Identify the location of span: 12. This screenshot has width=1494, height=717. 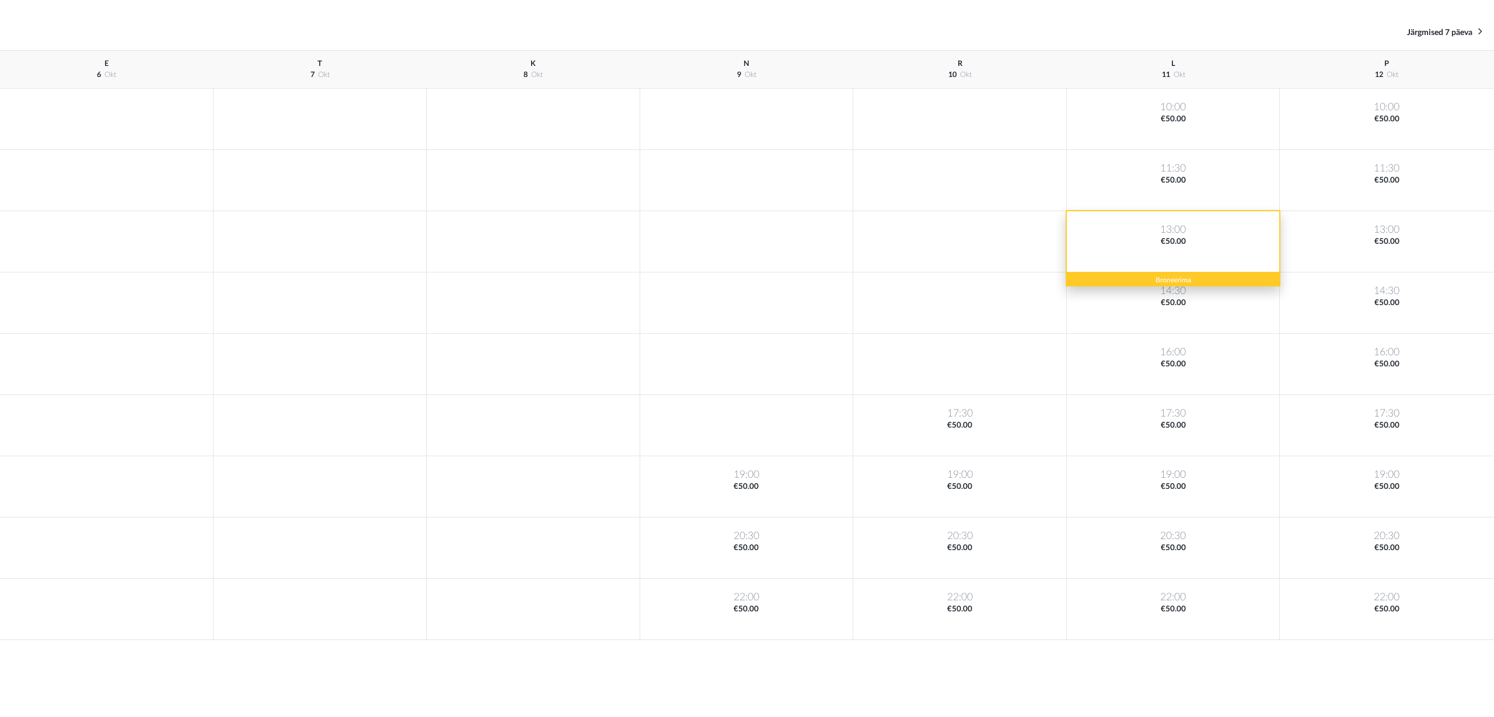
(1379, 75).